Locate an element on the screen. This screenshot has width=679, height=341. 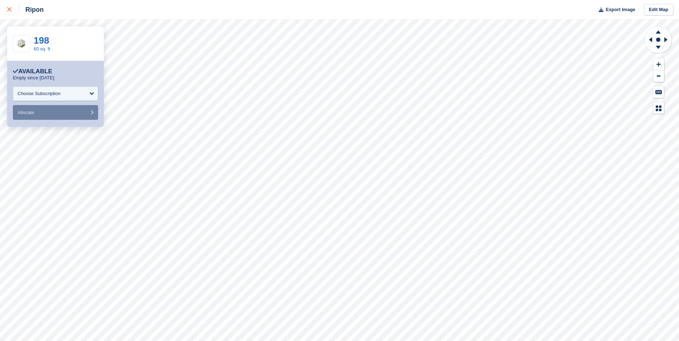
button: Zoom In is located at coordinates (658, 64).